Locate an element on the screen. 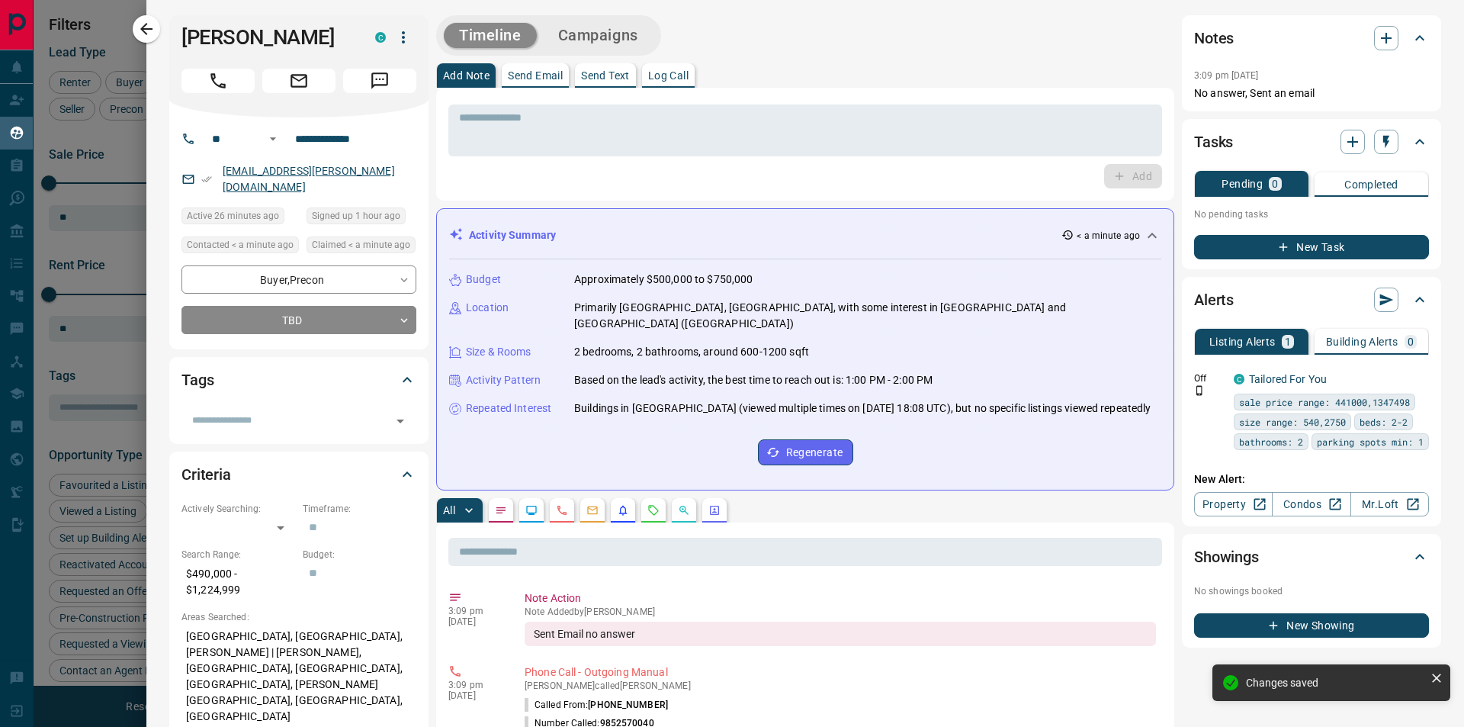 The height and width of the screenshot is (727, 1464). div: Sent Email no answer is located at coordinates (841, 634).